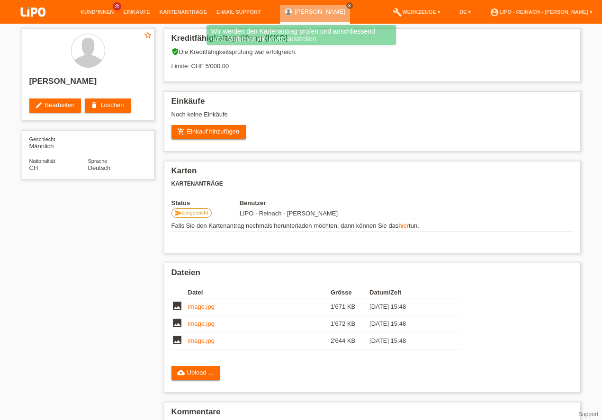 The height and width of the screenshot is (420, 602). Describe the element at coordinates (42, 139) in the screenshot. I see `span: Geschlecht` at that location.